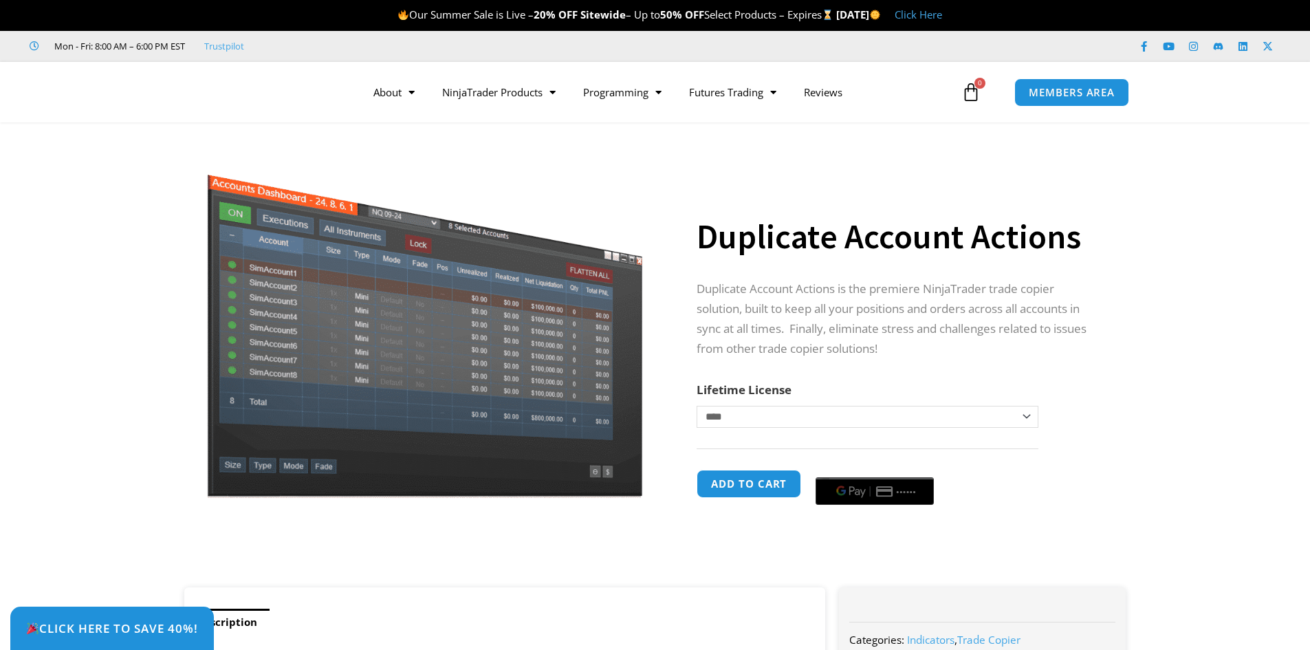 This screenshot has height=650, width=1310. I want to click on a: NinjaTrader Products, so click(498, 92).